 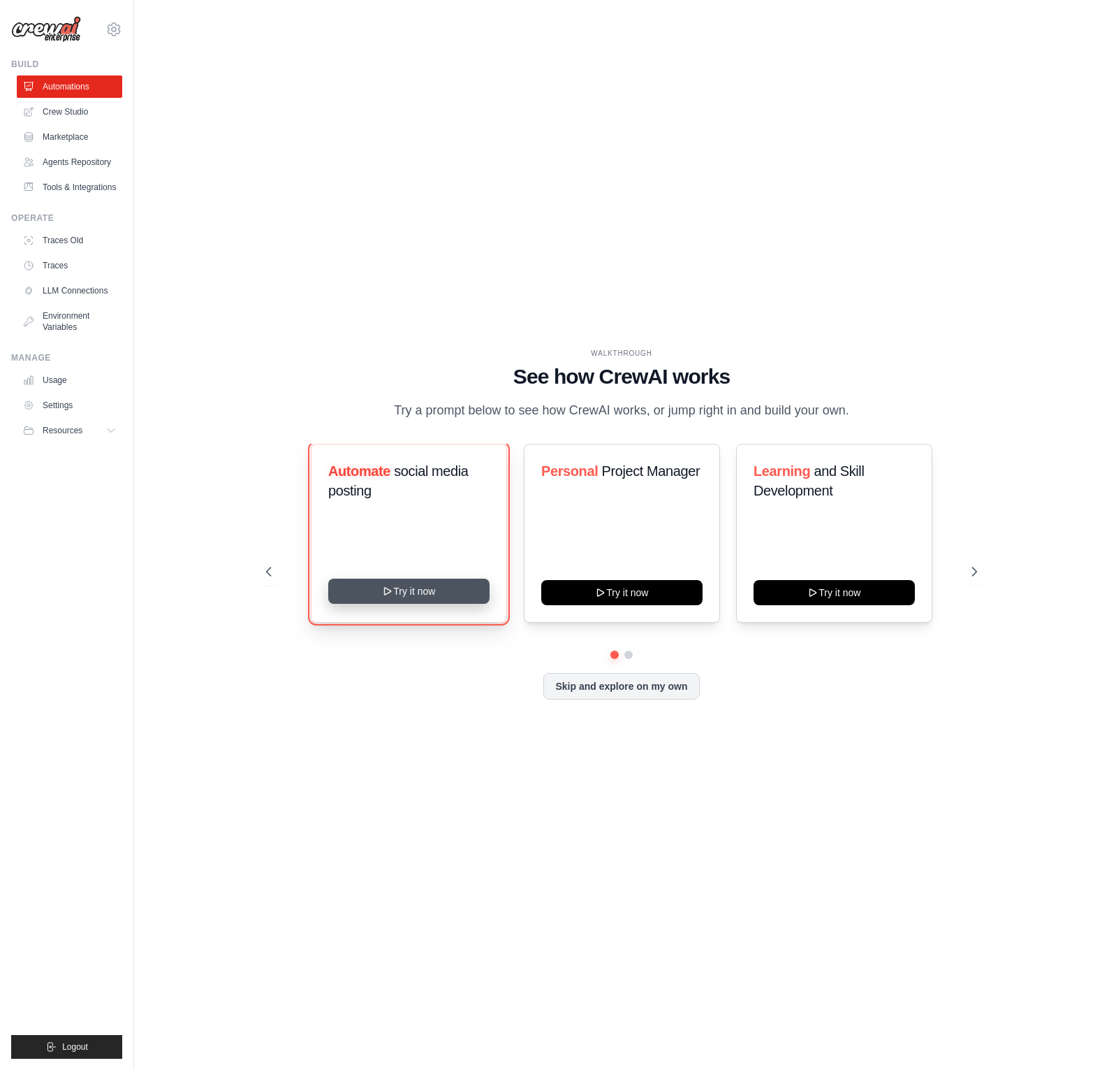 What do you see at coordinates (622, 410) in the screenshot?
I see `p: Try a prompt below to see how CrewAI works, or jump right in and build your own.` at bounding box center [622, 410].